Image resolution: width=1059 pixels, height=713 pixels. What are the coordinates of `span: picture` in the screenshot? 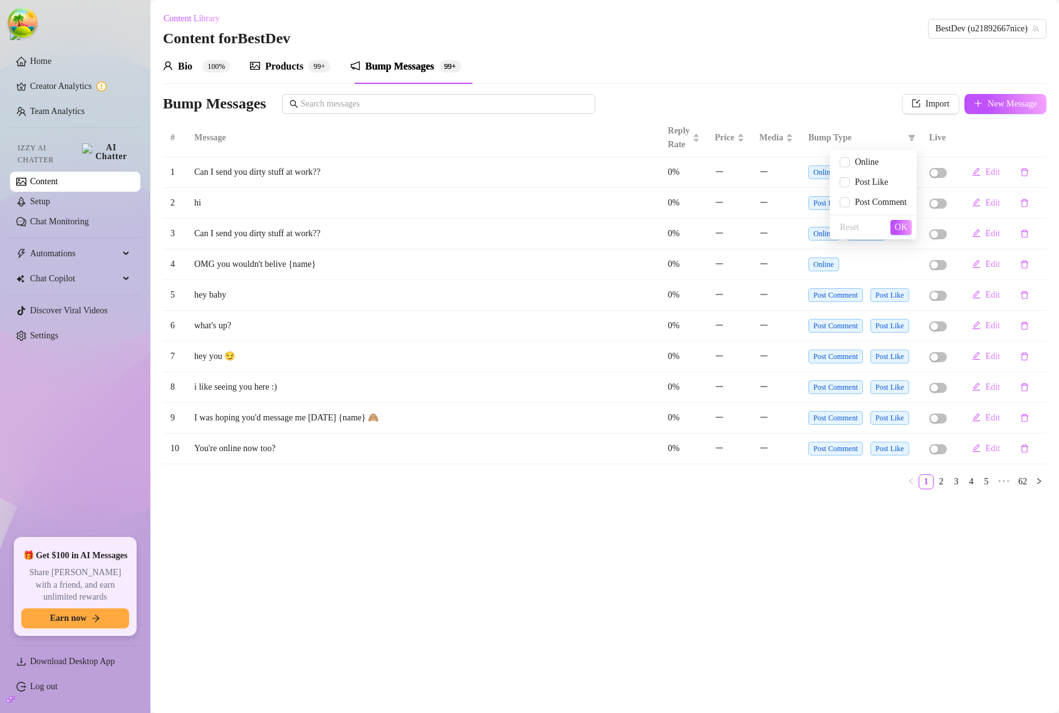 It's located at (255, 66).